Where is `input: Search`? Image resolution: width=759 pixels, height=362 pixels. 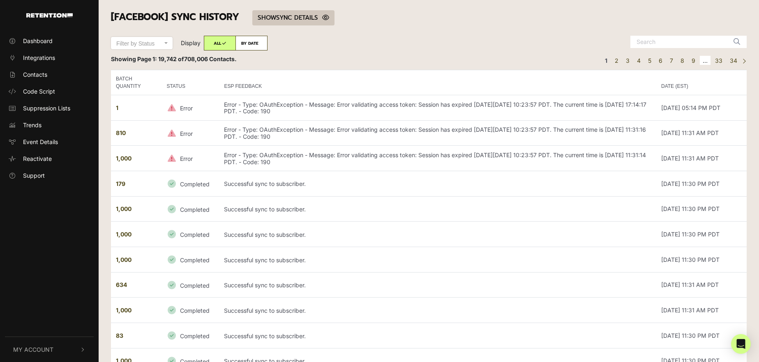 input: Search is located at coordinates (680, 42).